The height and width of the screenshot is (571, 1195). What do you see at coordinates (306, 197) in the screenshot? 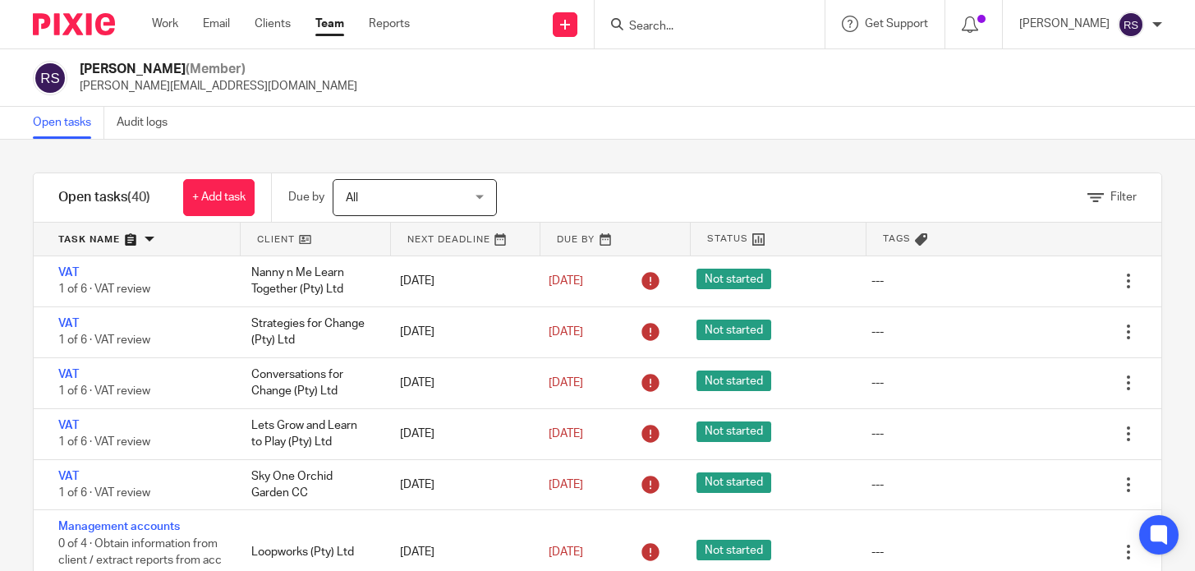
I see `p: Due by` at bounding box center [306, 197].